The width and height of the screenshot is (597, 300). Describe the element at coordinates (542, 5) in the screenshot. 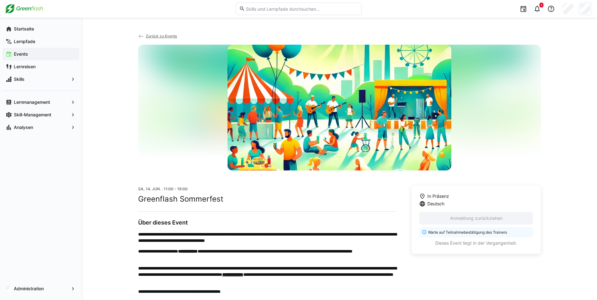

I see `span: 1` at that location.